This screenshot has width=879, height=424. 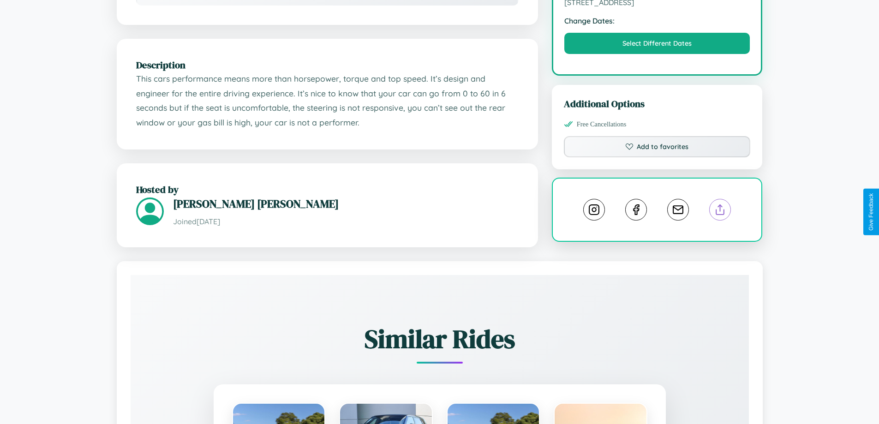 I want to click on button: Add to favorites, so click(x=657, y=147).